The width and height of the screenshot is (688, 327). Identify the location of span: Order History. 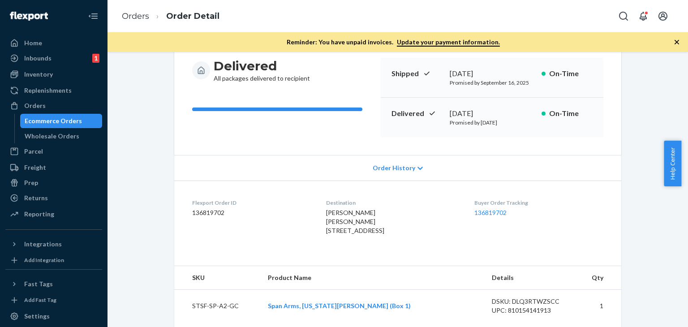
(394, 168).